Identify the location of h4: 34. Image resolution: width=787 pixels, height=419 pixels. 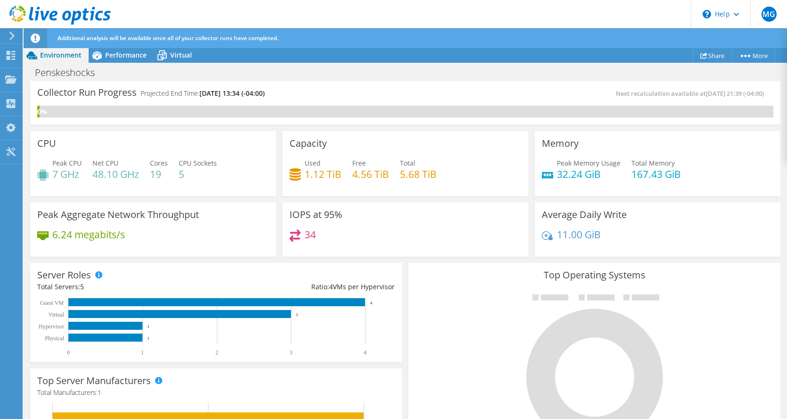
(310, 234).